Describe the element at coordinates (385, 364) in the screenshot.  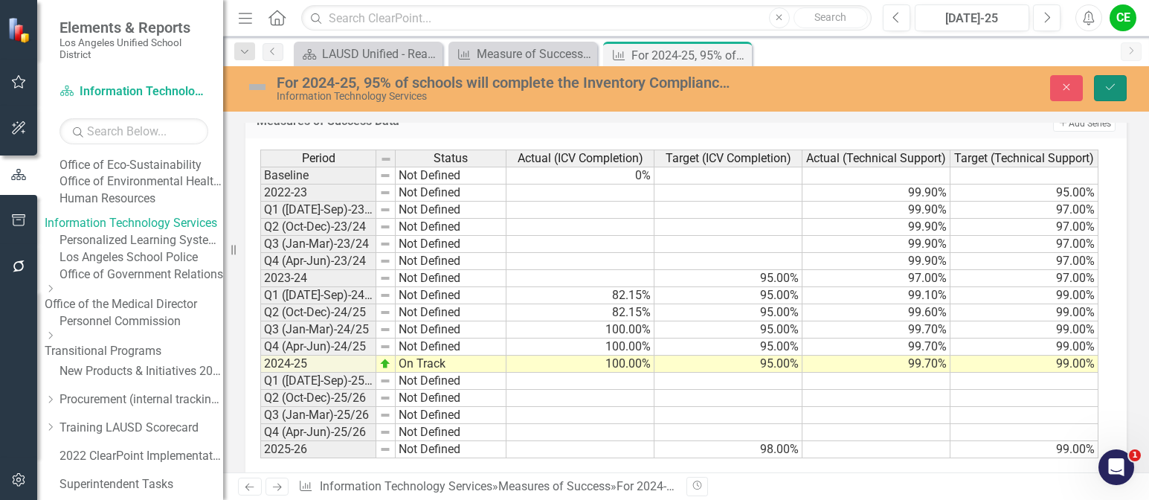
I see `img: zOikAAAAAElFTkSuQmCC` at that location.